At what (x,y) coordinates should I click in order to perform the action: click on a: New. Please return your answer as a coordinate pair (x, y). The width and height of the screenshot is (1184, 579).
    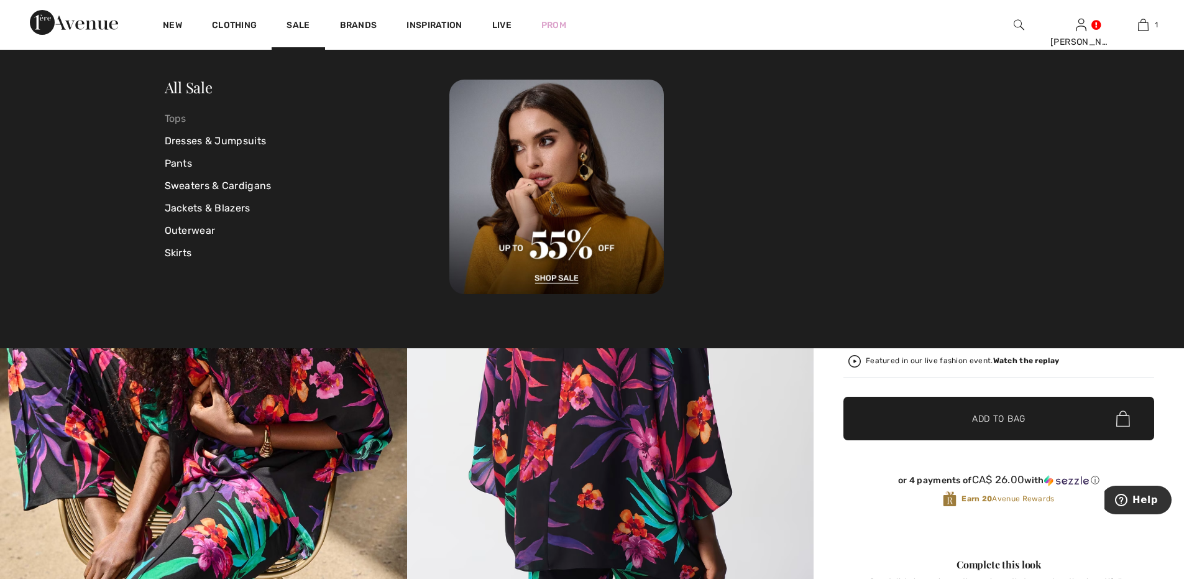
    Looking at the image, I should click on (172, 26).